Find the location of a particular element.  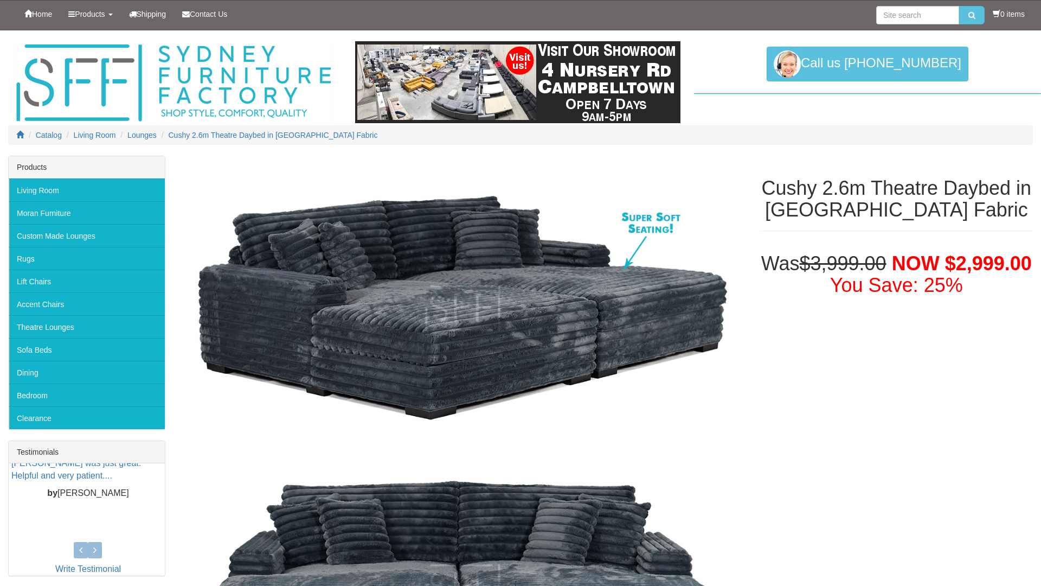

a: Home is located at coordinates (38, 14).